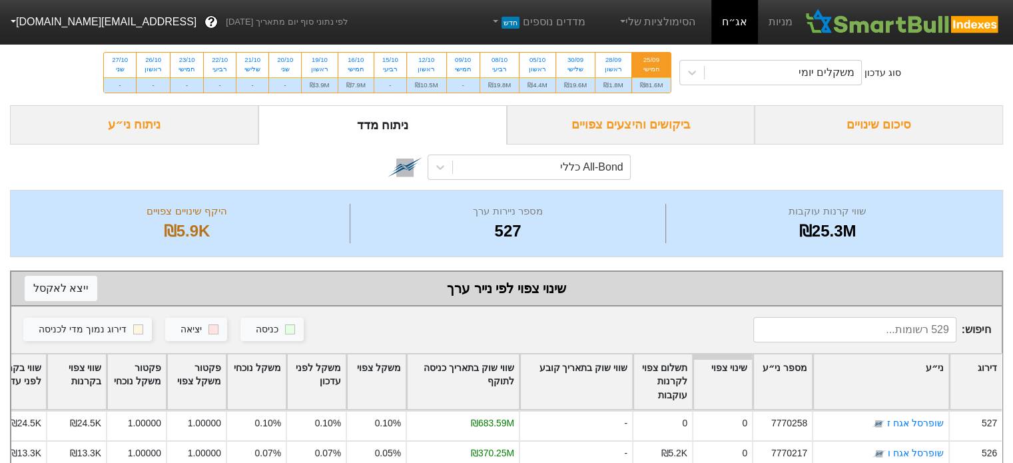 This screenshot has width=1013, height=463. What do you see at coordinates (186, 211) in the screenshot?
I see `div: היקף שינויים צפויים` at bounding box center [186, 211].